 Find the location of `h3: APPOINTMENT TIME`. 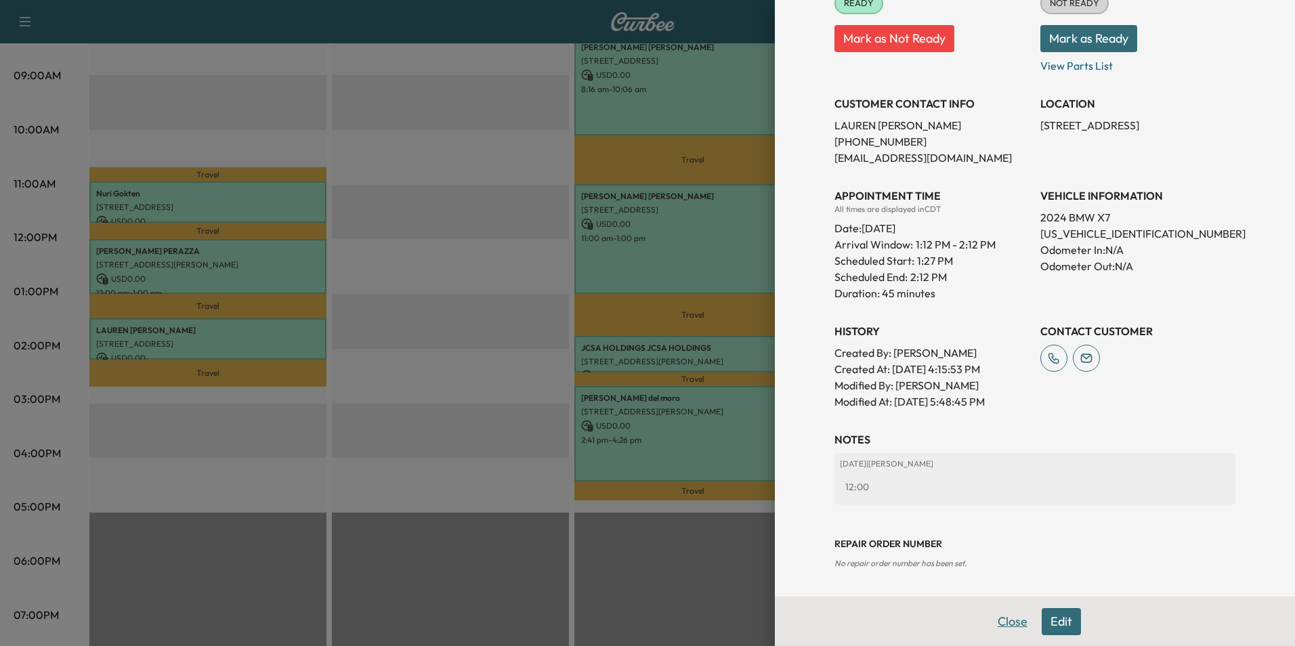

h3: APPOINTMENT TIME is located at coordinates (932, 196).